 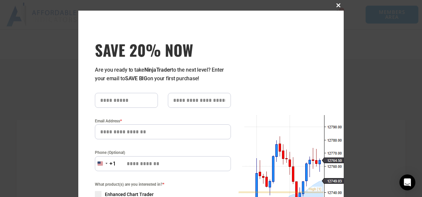 I want to click on strong: SAVE BIG, so click(x=136, y=78).